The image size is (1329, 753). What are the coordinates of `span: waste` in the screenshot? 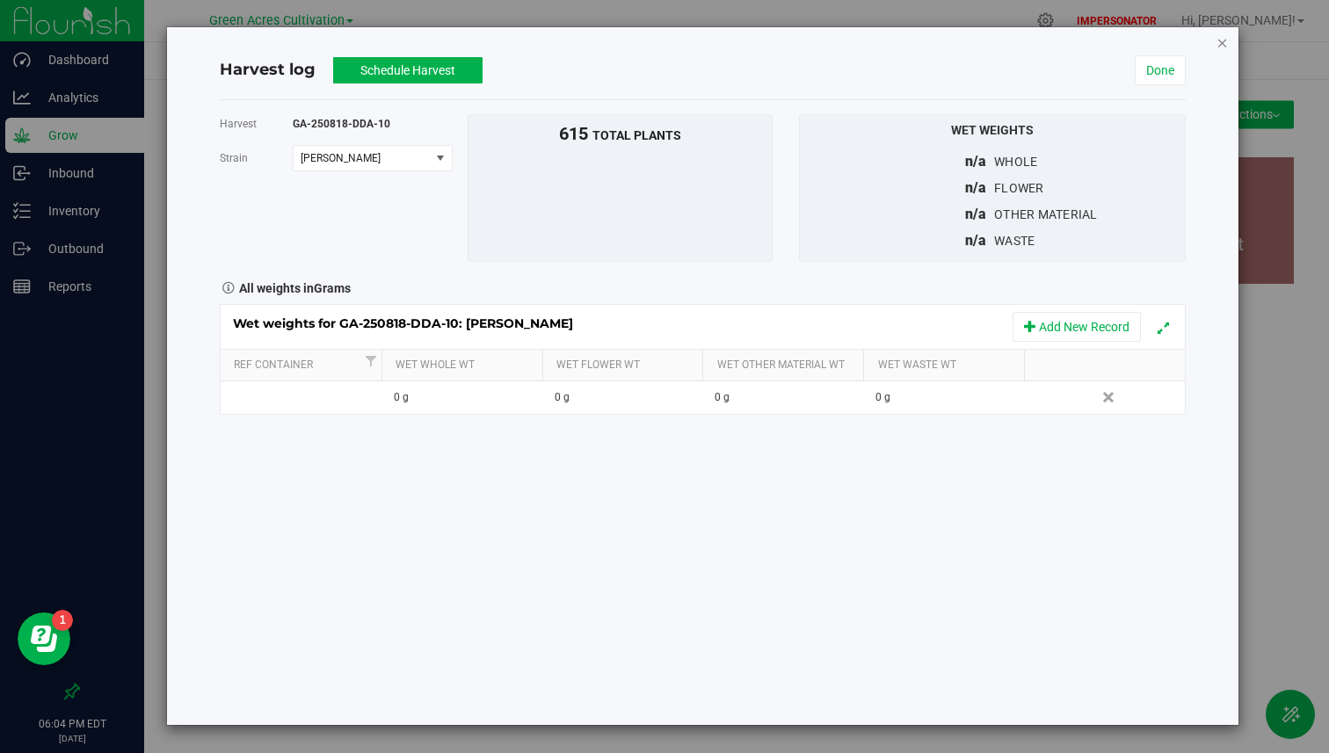 It's located at (1014, 241).